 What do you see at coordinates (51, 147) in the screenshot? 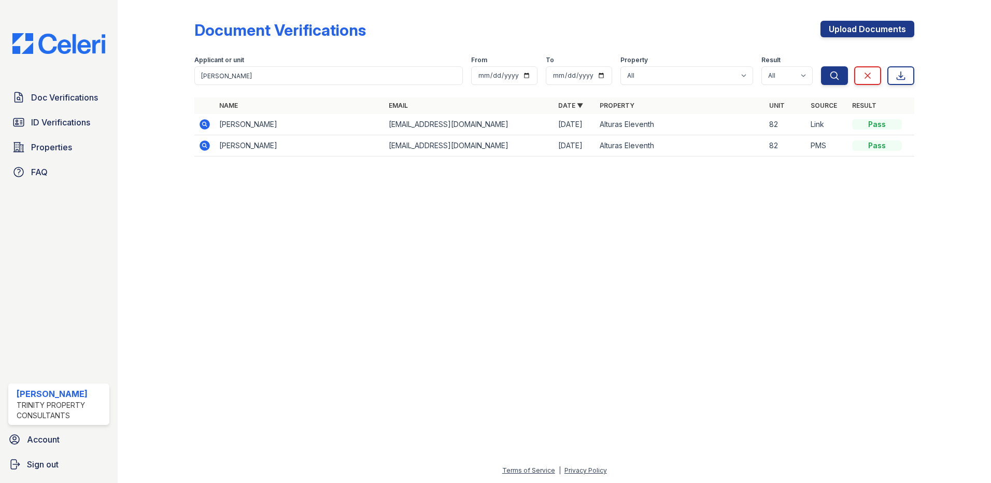
I see `span: Properties` at bounding box center [51, 147].